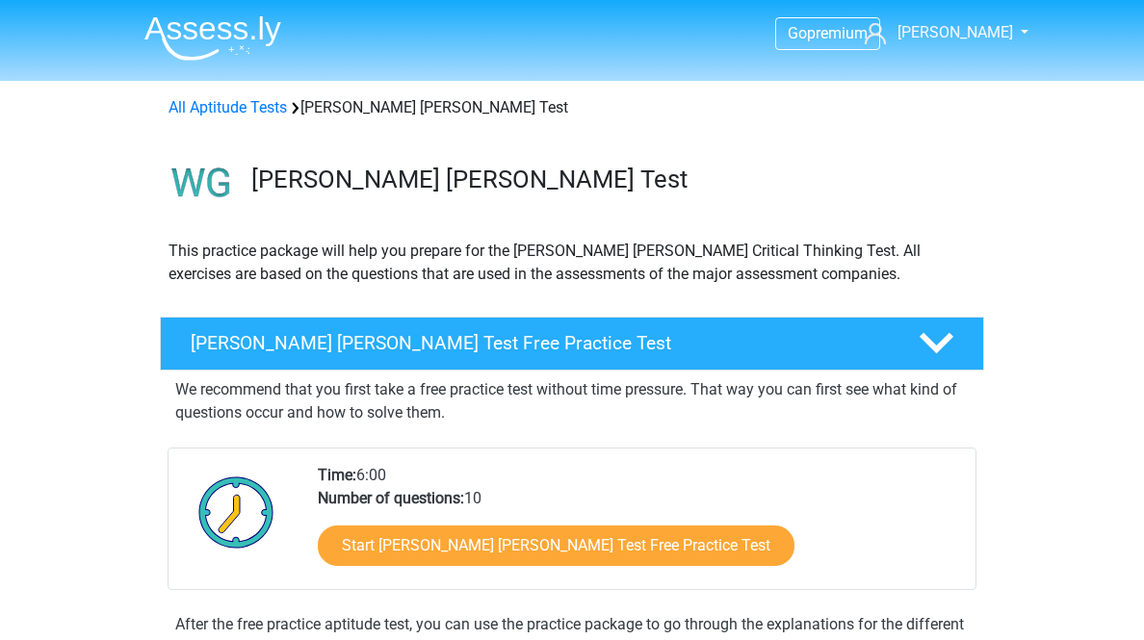 The height and width of the screenshot is (640, 1144). I want to click on img: Clock, so click(236, 512).